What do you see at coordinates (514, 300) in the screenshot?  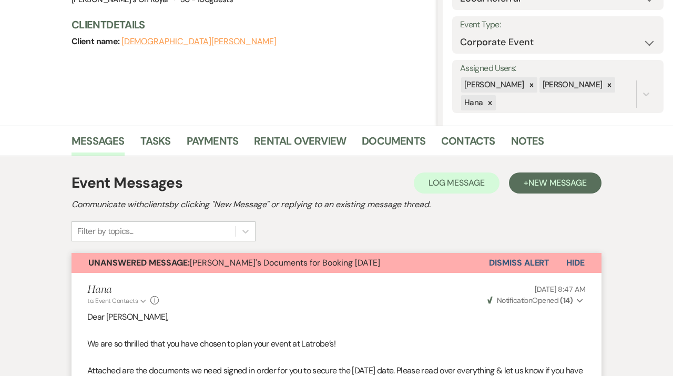 I see `span: Notification` at bounding box center [514, 300].